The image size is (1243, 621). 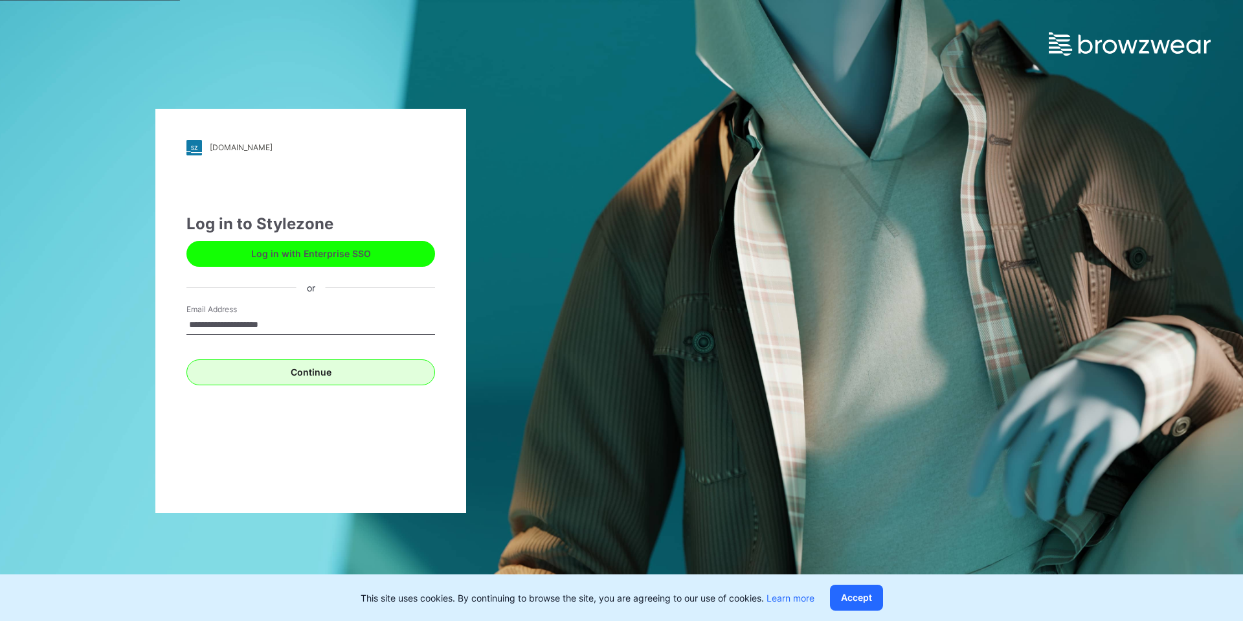 What do you see at coordinates (1130, 44) in the screenshot?
I see `img: browzwear-logo.e42bd6dac1945053ebaf764b6aa21510.svg` at bounding box center [1130, 44].